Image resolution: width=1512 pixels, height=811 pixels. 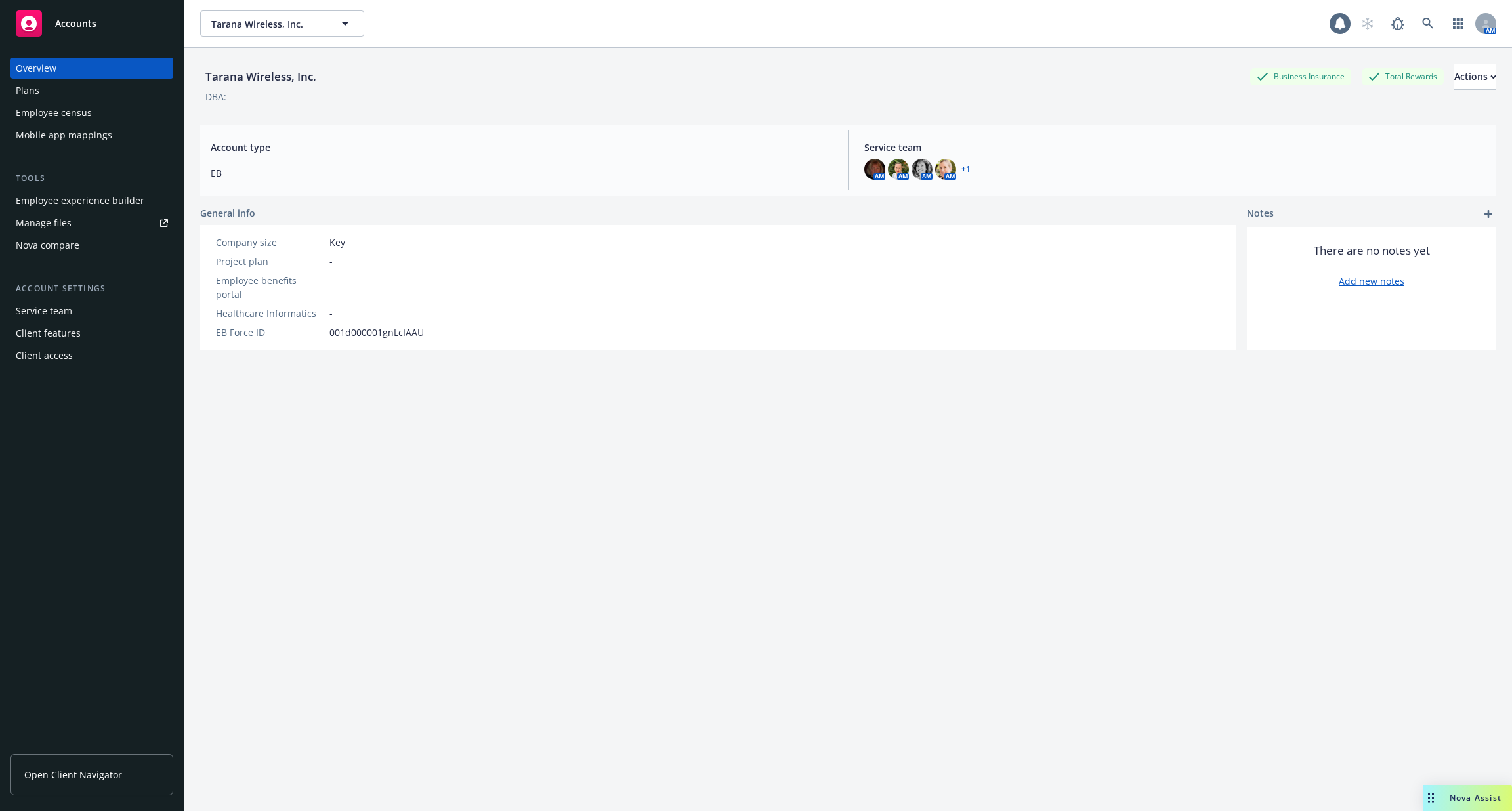 I want to click on a: Nova compare, so click(x=92, y=245).